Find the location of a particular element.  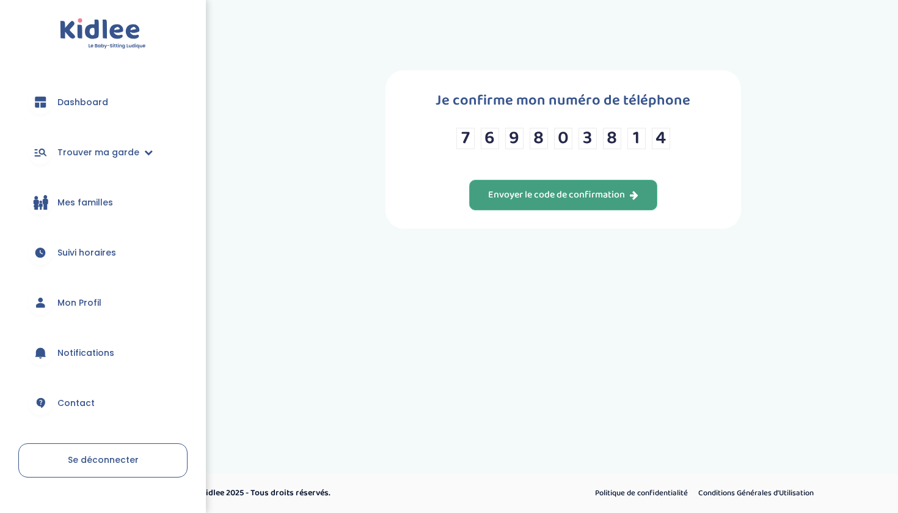

a: Se déconnecter is located at coordinates (103, 460).